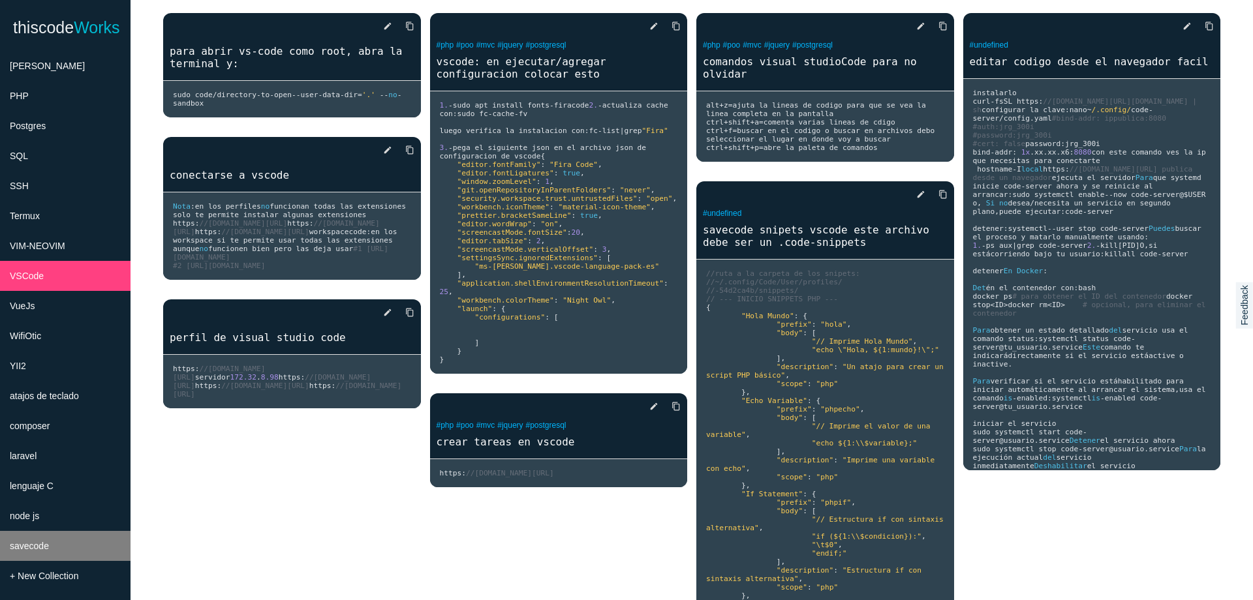 Image resolution: width=1253 pixels, height=600 pixels. Describe the element at coordinates (472, 114) in the screenshot. I see `span: sudo fc` at that location.